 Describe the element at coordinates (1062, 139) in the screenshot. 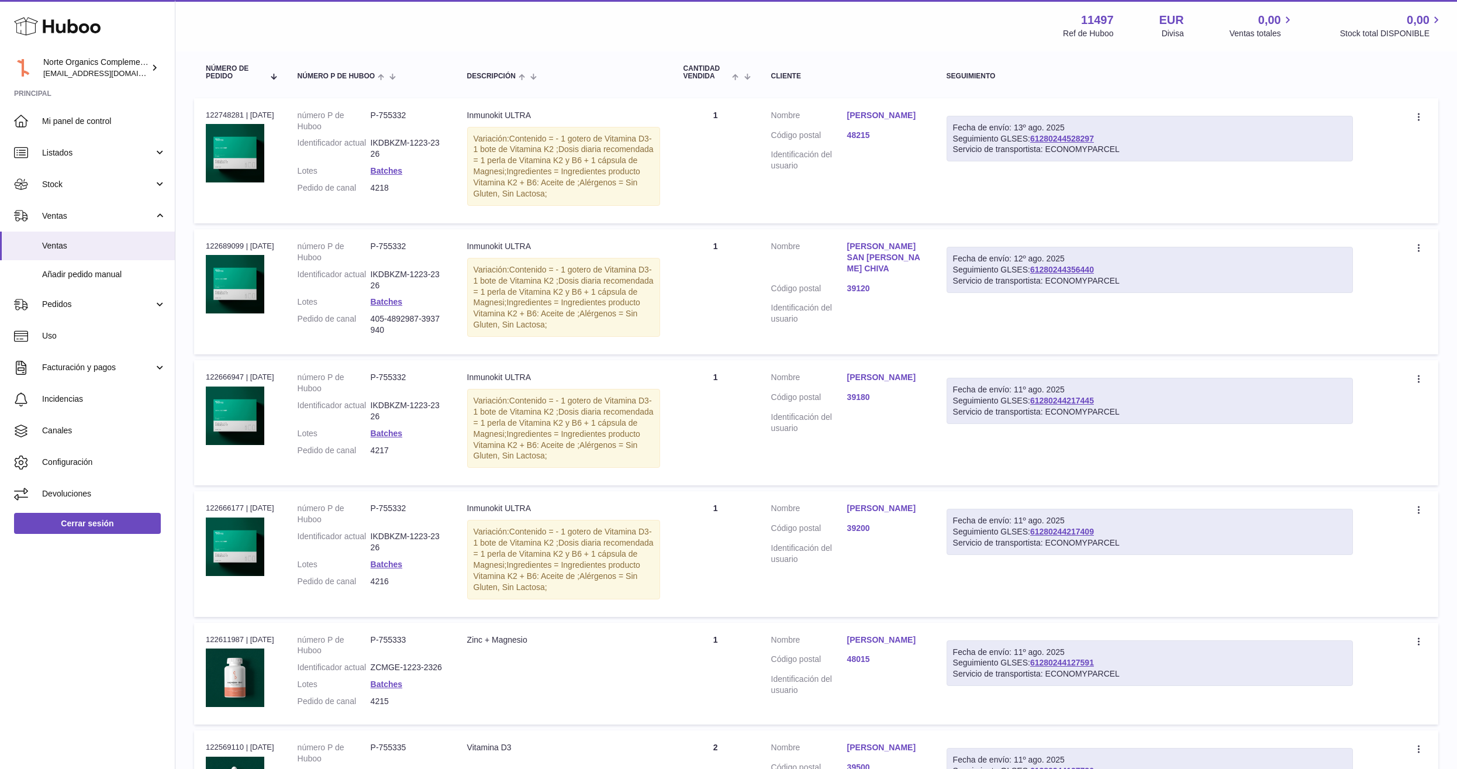

I see `a: 61280244528297` at that location.